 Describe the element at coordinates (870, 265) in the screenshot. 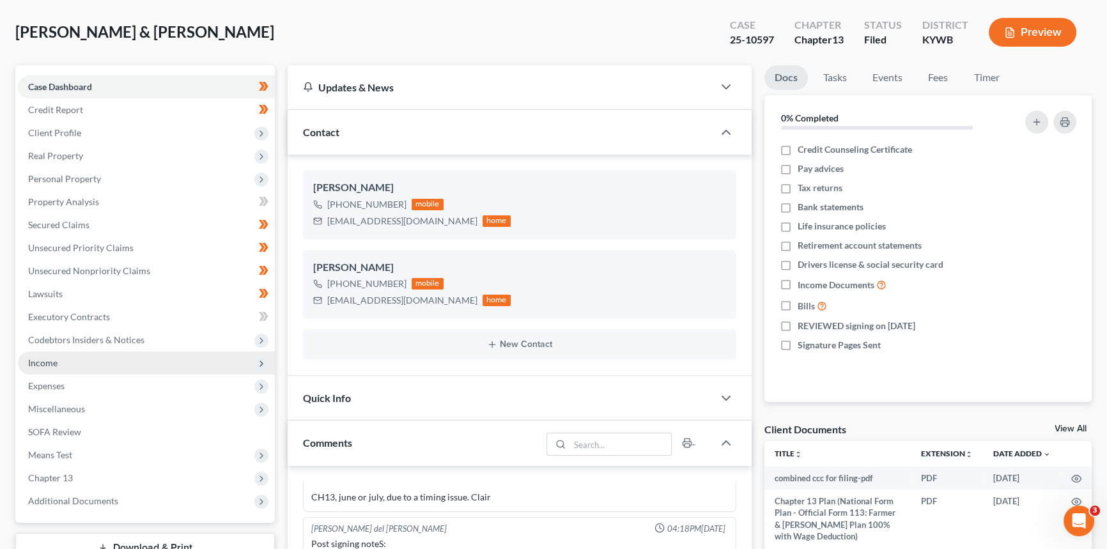

I see `span: Drivers license & social security card` at that location.